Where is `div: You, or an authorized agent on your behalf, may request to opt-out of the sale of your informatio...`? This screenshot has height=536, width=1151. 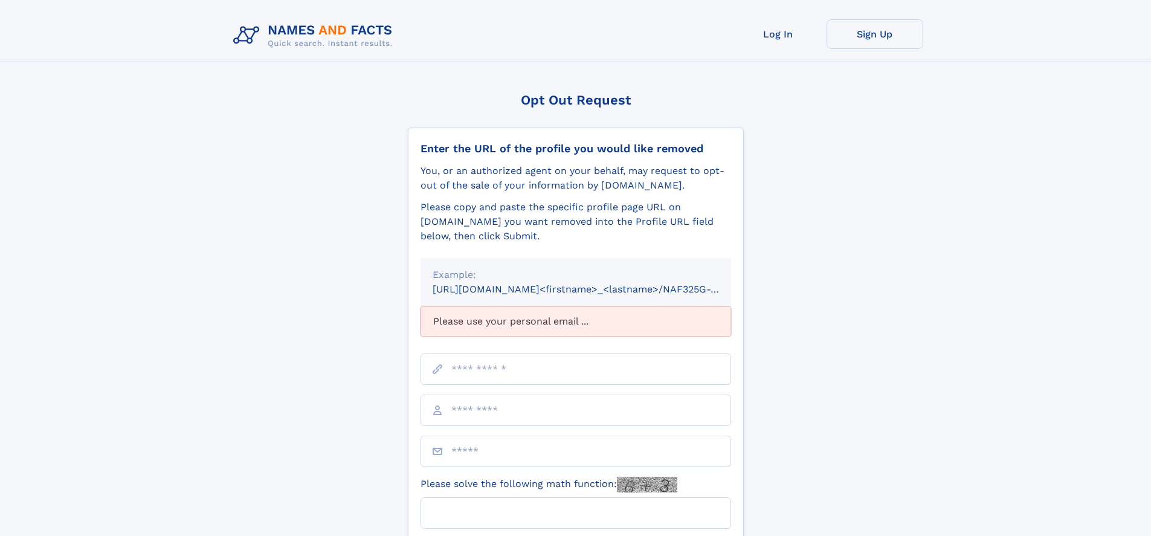 div: You, or an authorized agent on your behalf, may request to opt-out of the sale of your informatio... is located at coordinates (576, 178).